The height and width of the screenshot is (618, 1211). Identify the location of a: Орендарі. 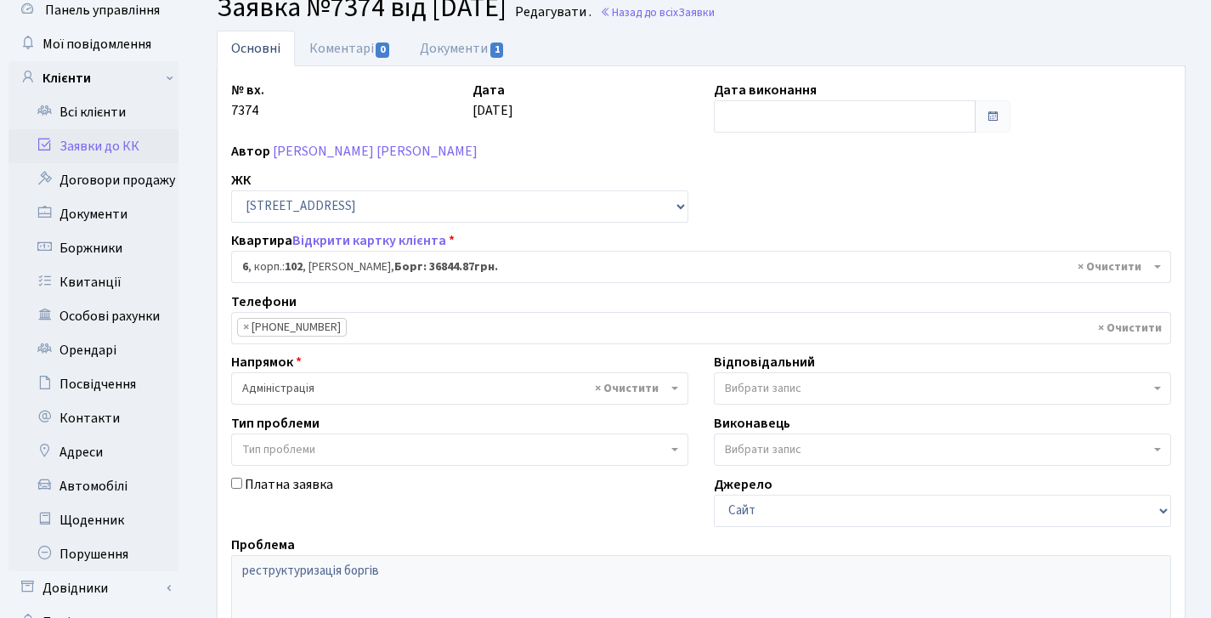
(93, 350).